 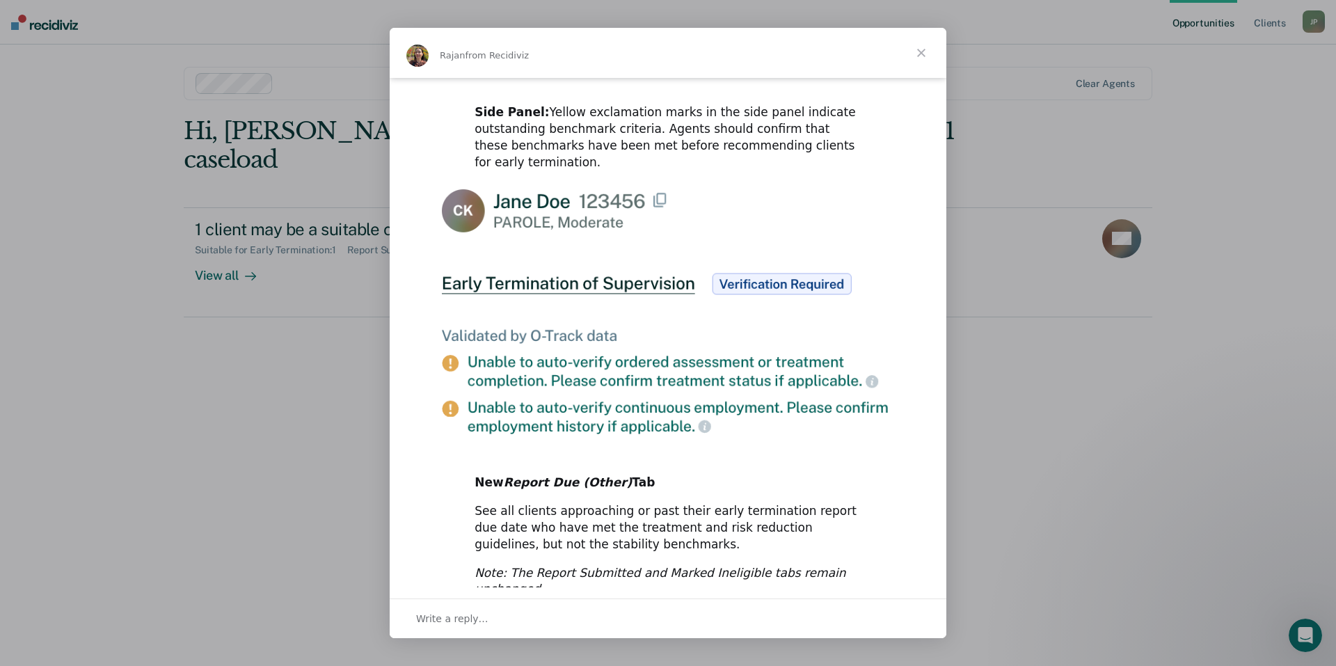 I want to click on img: Profile image for Rajan, so click(x=418, y=56).